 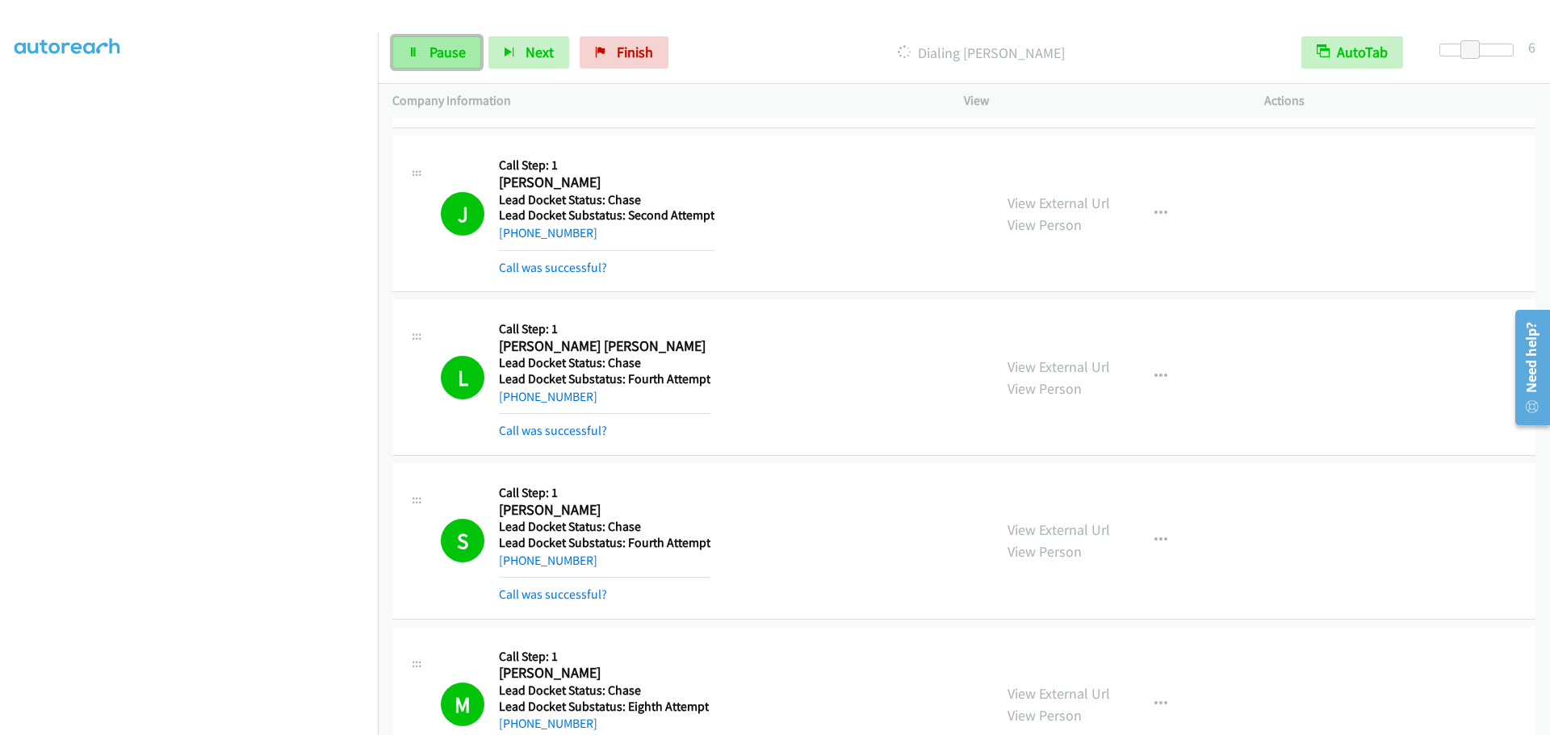 What do you see at coordinates (463, 705) in the screenshot?
I see `h1: M` at bounding box center [463, 705].